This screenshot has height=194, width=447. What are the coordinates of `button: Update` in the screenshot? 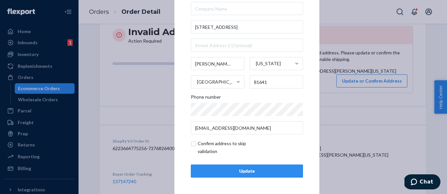 It's located at (247, 171).